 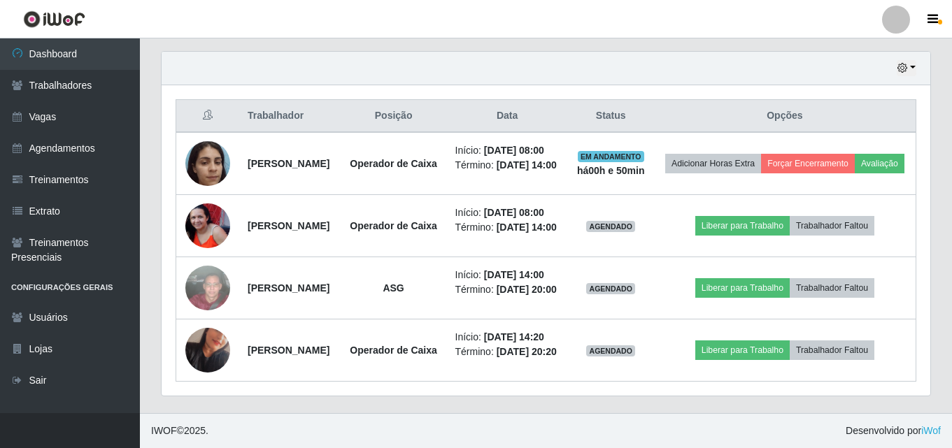 What do you see at coordinates (784, 116) in the screenshot?
I see `th: Opções` at bounding box center [784, 116].